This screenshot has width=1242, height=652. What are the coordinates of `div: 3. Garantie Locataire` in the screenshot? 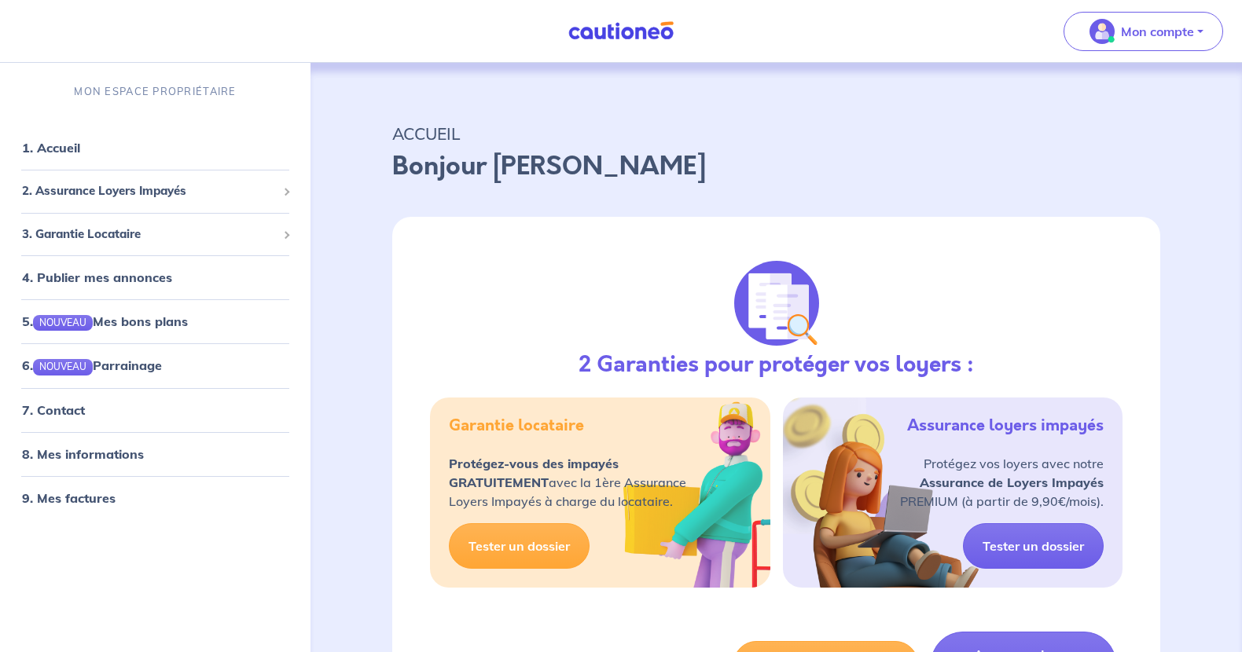 It's located at (155, 234).